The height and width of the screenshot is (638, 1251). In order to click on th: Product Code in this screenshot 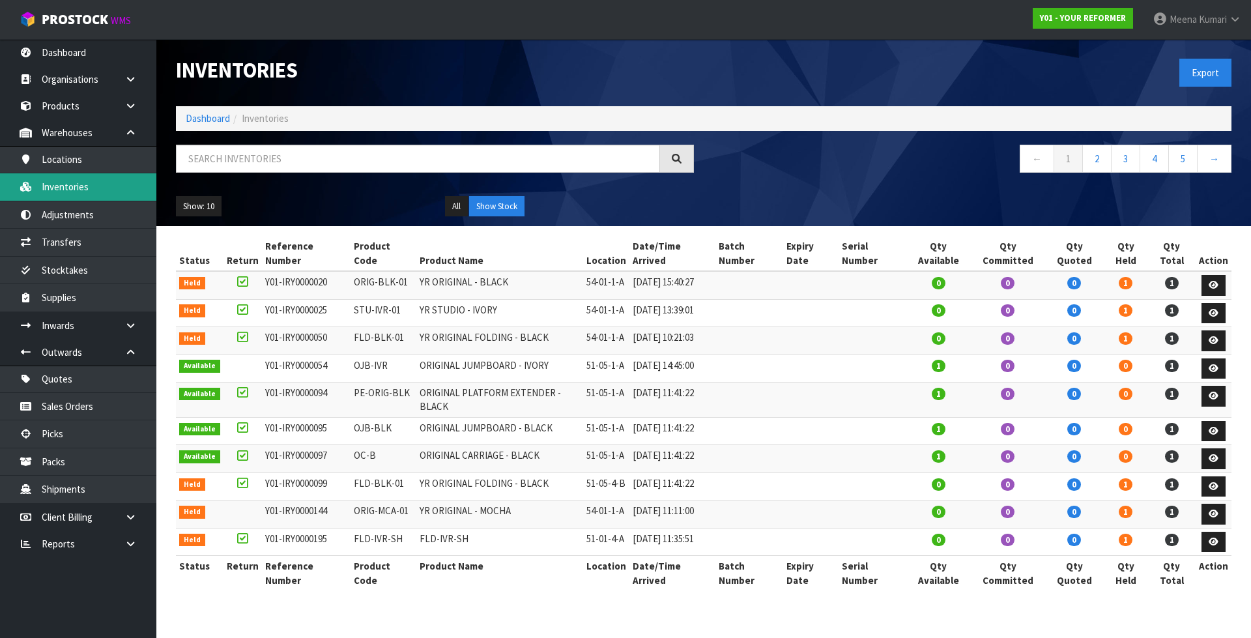, I will do `click(383, 573)`.